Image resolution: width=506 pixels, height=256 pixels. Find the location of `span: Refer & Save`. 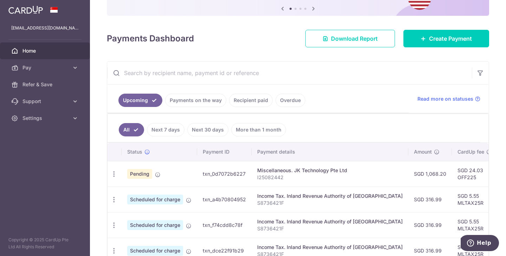

span: Refer & Save is located at coordinates (46, 85).